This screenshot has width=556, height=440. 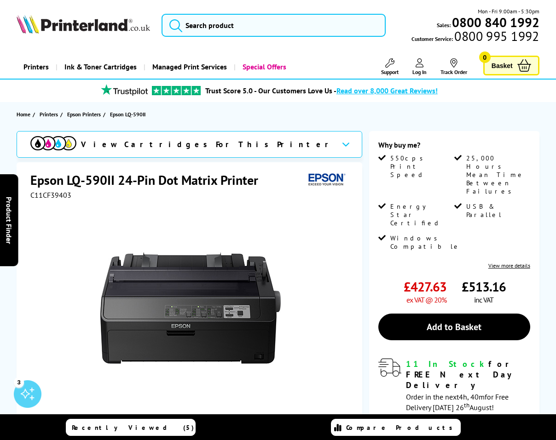 What do you see at coordinates (387, 91) in the screenshot?
I see `span: Read over 8,000 Great Reviews!` at bounding box center [387, 91].